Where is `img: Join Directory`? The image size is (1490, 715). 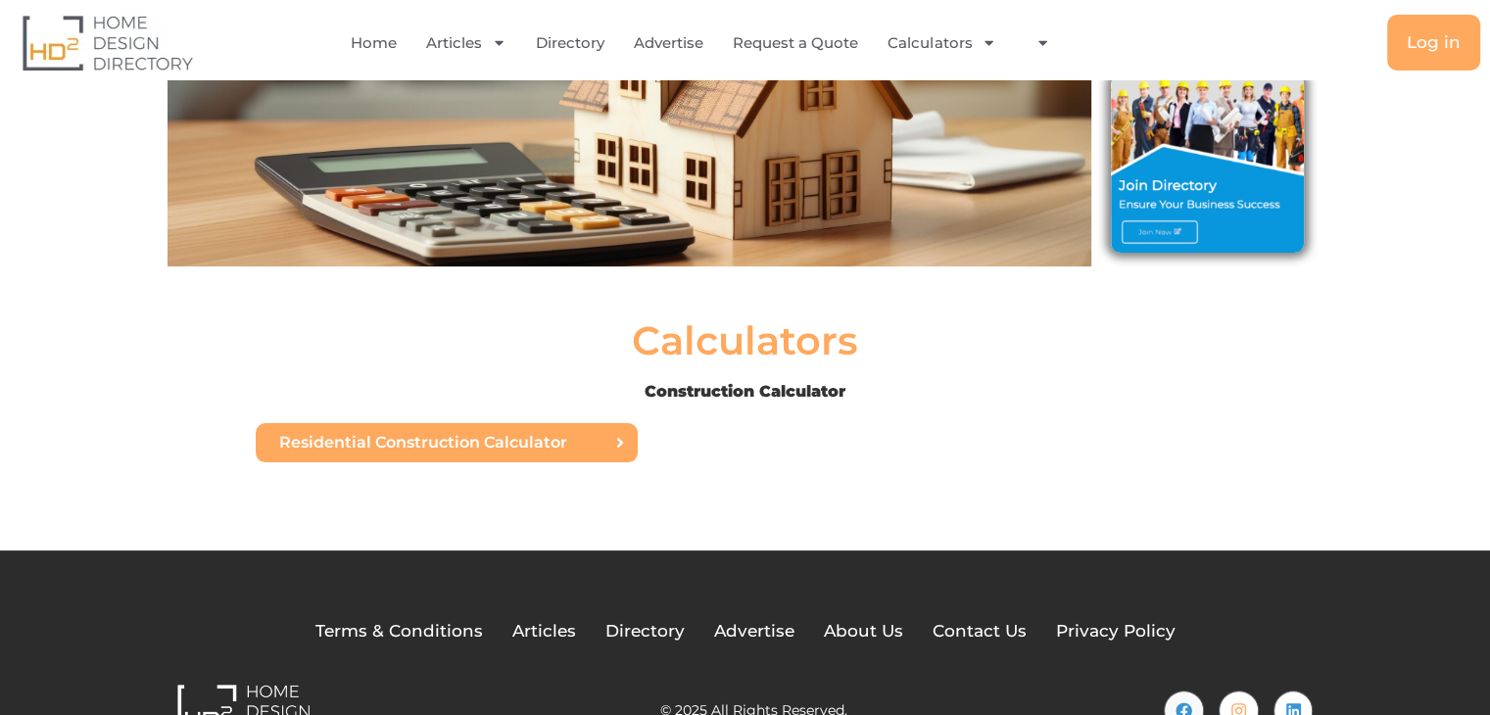 img: Join Directory is located at coordinates (1207, 164).